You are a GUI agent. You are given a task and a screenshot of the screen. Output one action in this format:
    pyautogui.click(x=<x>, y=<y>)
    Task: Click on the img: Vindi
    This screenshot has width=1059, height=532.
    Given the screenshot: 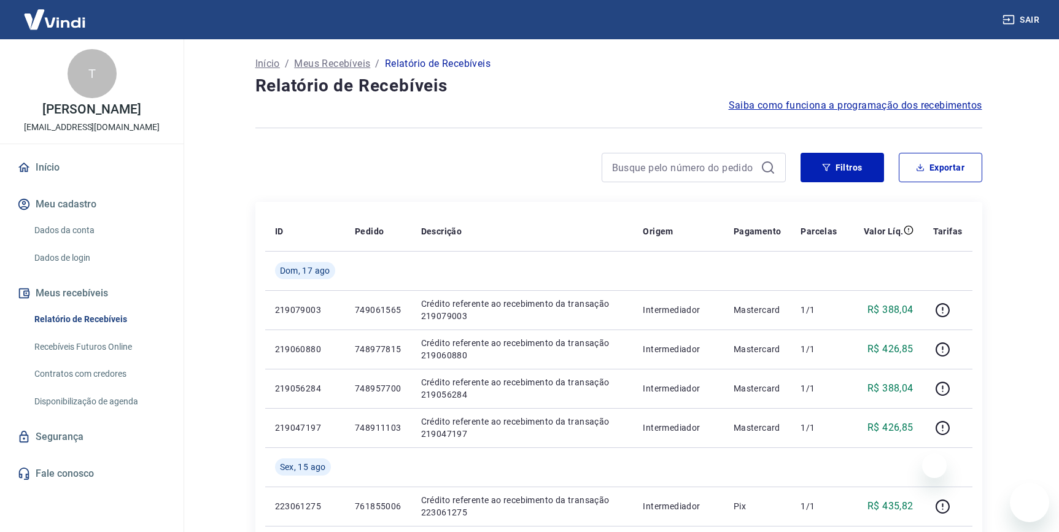 What is the action you would take?
    pyautogui.click(x=55, y=19)
    